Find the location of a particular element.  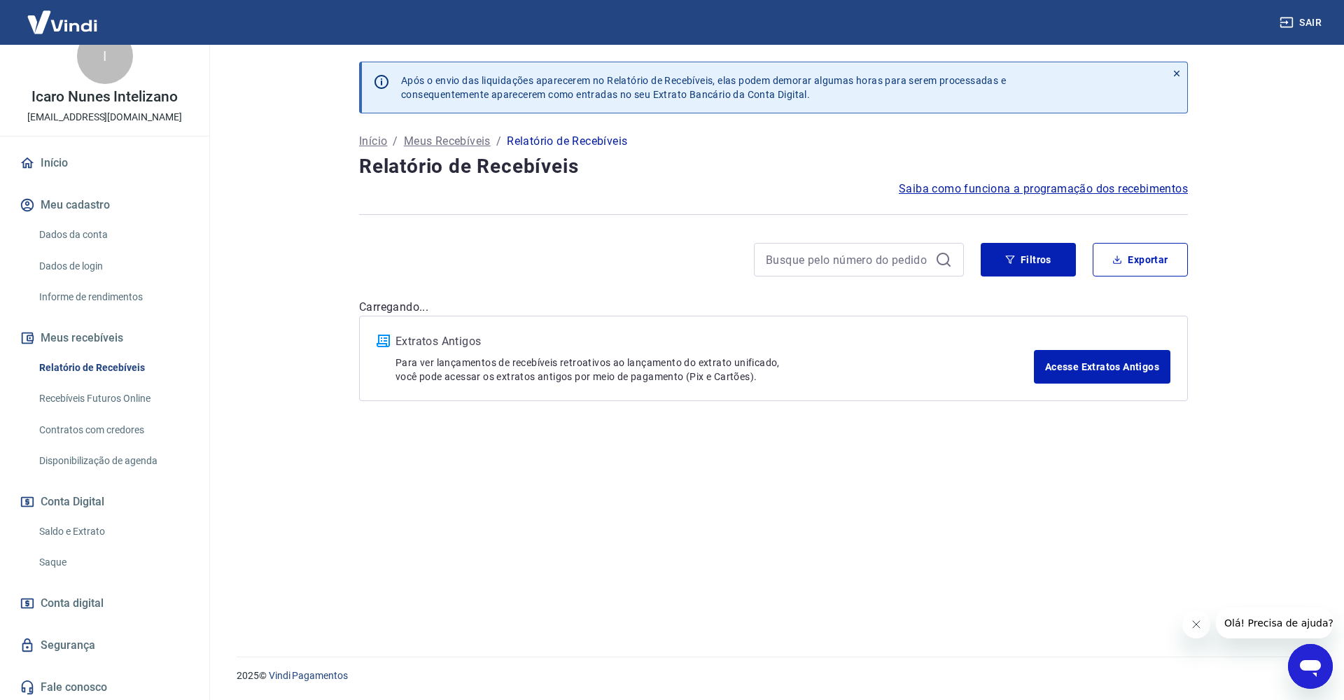

input: Busque pelo número do pedido is located at coordinates (848, 260).